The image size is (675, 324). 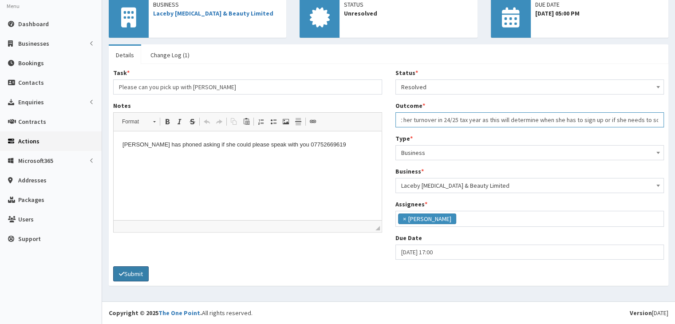 I want to click on span: Businesses, so click(x=34, y=44).